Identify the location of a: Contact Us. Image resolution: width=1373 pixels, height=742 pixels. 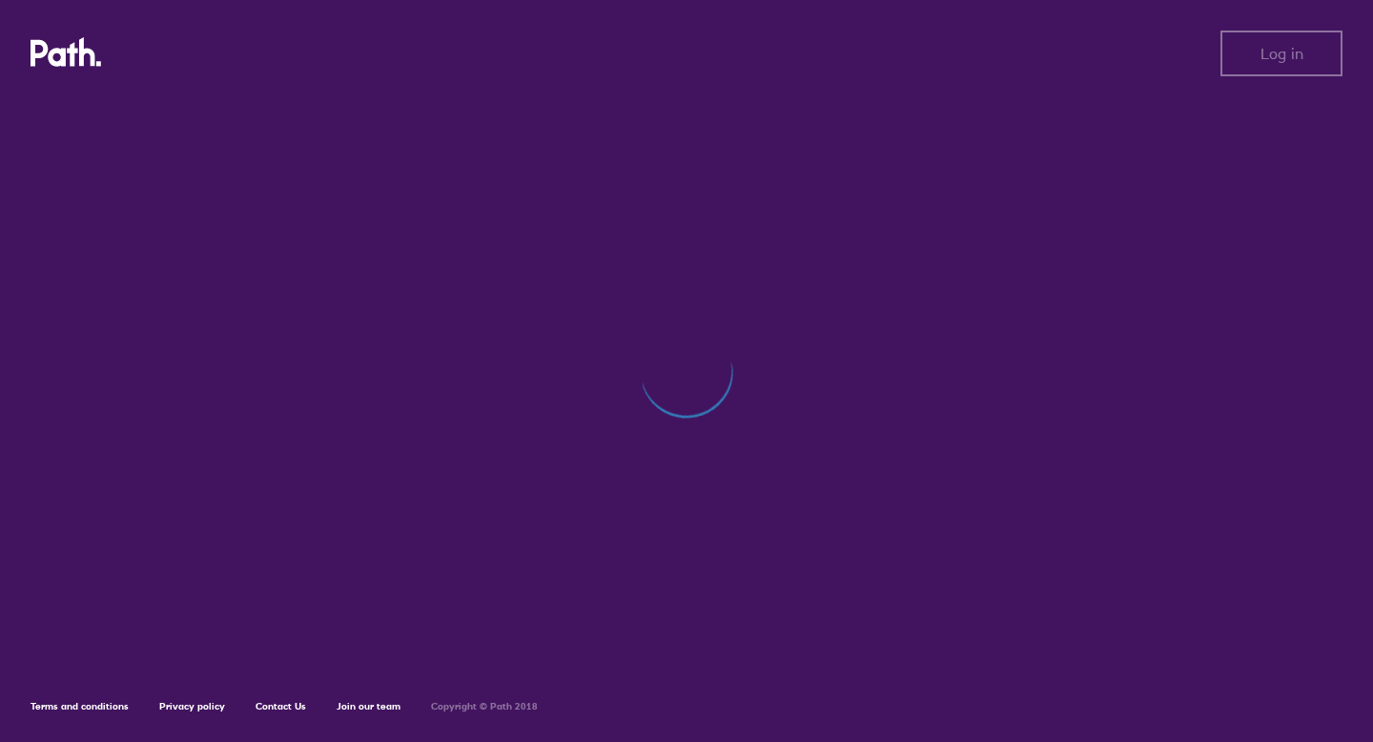
(280, 706).